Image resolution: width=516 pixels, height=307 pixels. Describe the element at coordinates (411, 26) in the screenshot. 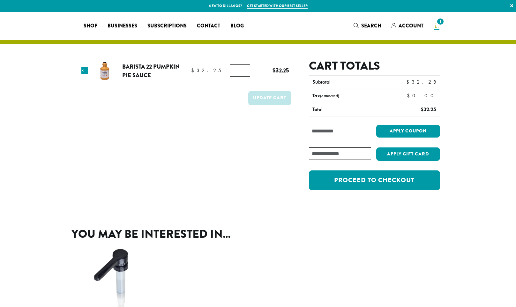

I see `span: Account` at that location.